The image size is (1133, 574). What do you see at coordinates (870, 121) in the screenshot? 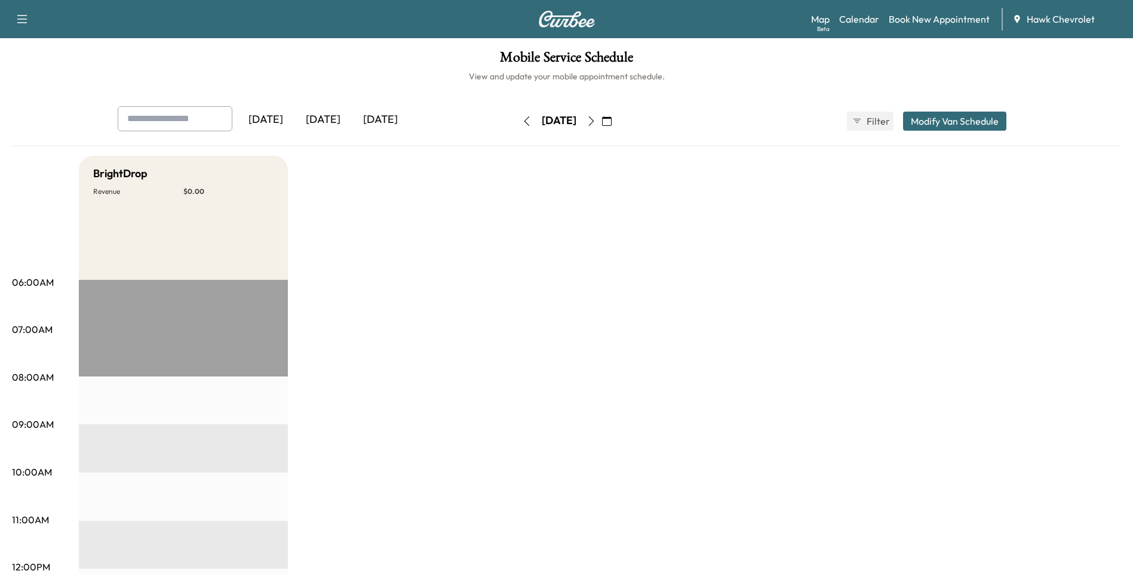
I see `button: Filter` at bounding box center [870, 121].